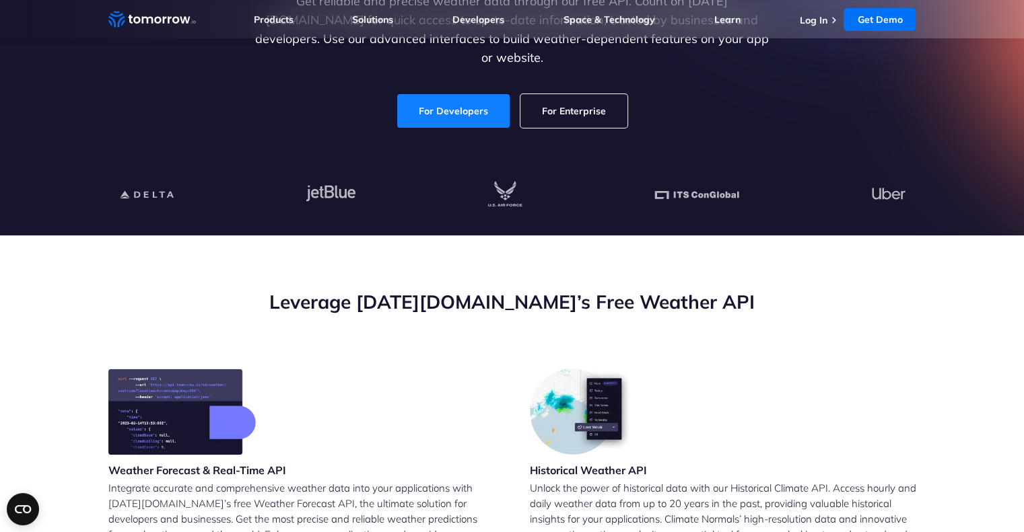 This screenshot has width=1024, height=532. What do you see at coordinates (573, 111) in the screenshot?
I see `a: For Enterprise` at bounding box center [573, 111].